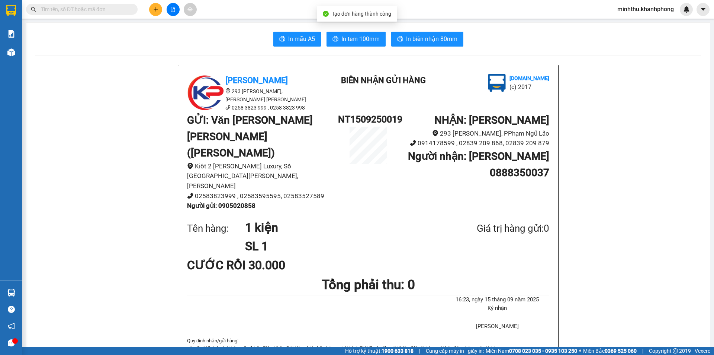 This screenshot has width=714, height=355. Describe the element at coordinates (173, 9) in the screenshot. I see `button: file-add` at that location.